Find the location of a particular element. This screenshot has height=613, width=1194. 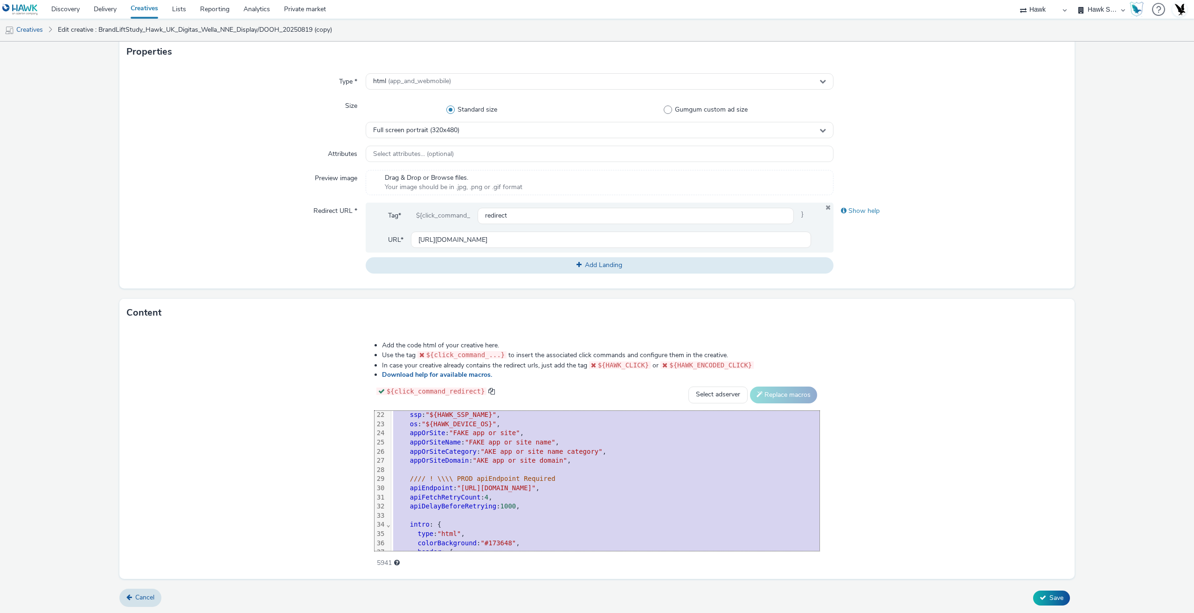

a: Edit creative : BrandLiftStudy_Hawk_UK_Digitas_Wella_NNE_Display/DOOH_20250819 (copy) is located at coordinates (195, 30).